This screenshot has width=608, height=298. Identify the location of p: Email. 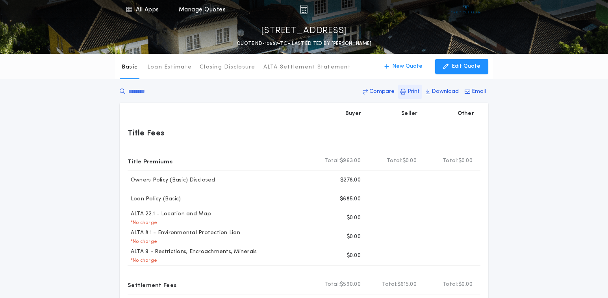
(479, 92).